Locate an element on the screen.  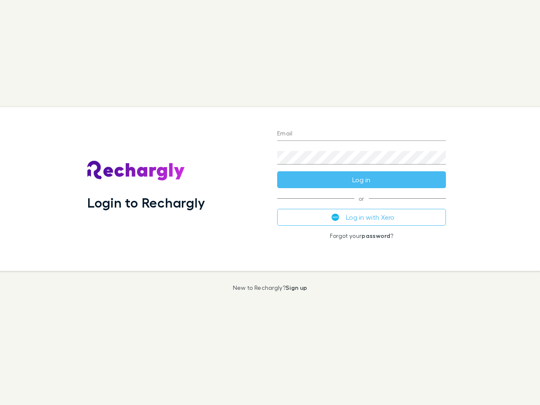
p: Forgot your ? is located at coordinates (361, 236).